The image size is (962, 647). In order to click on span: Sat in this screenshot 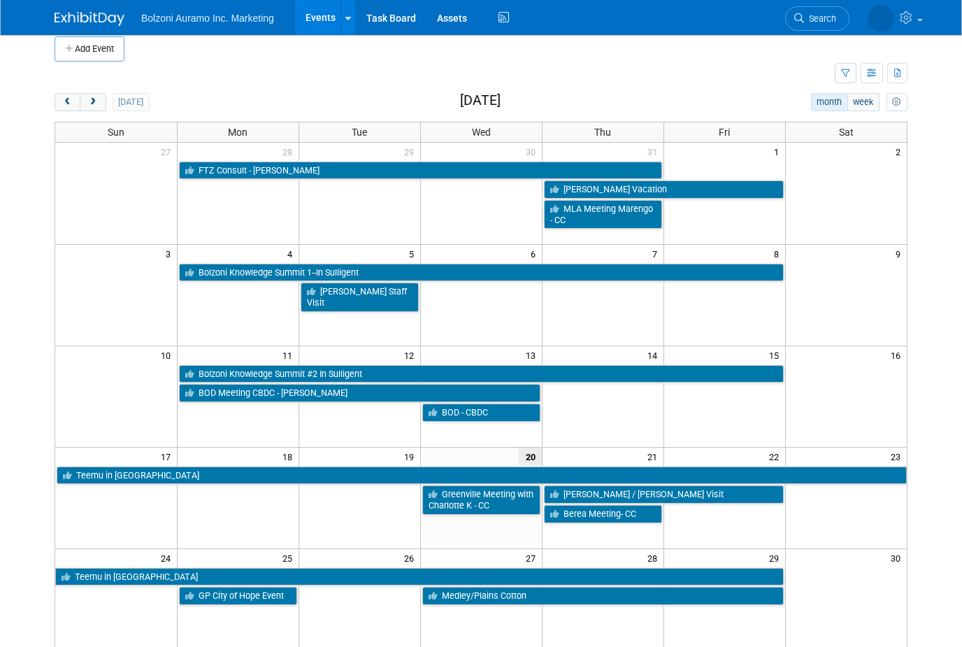, I will do `click(846, 132)`.